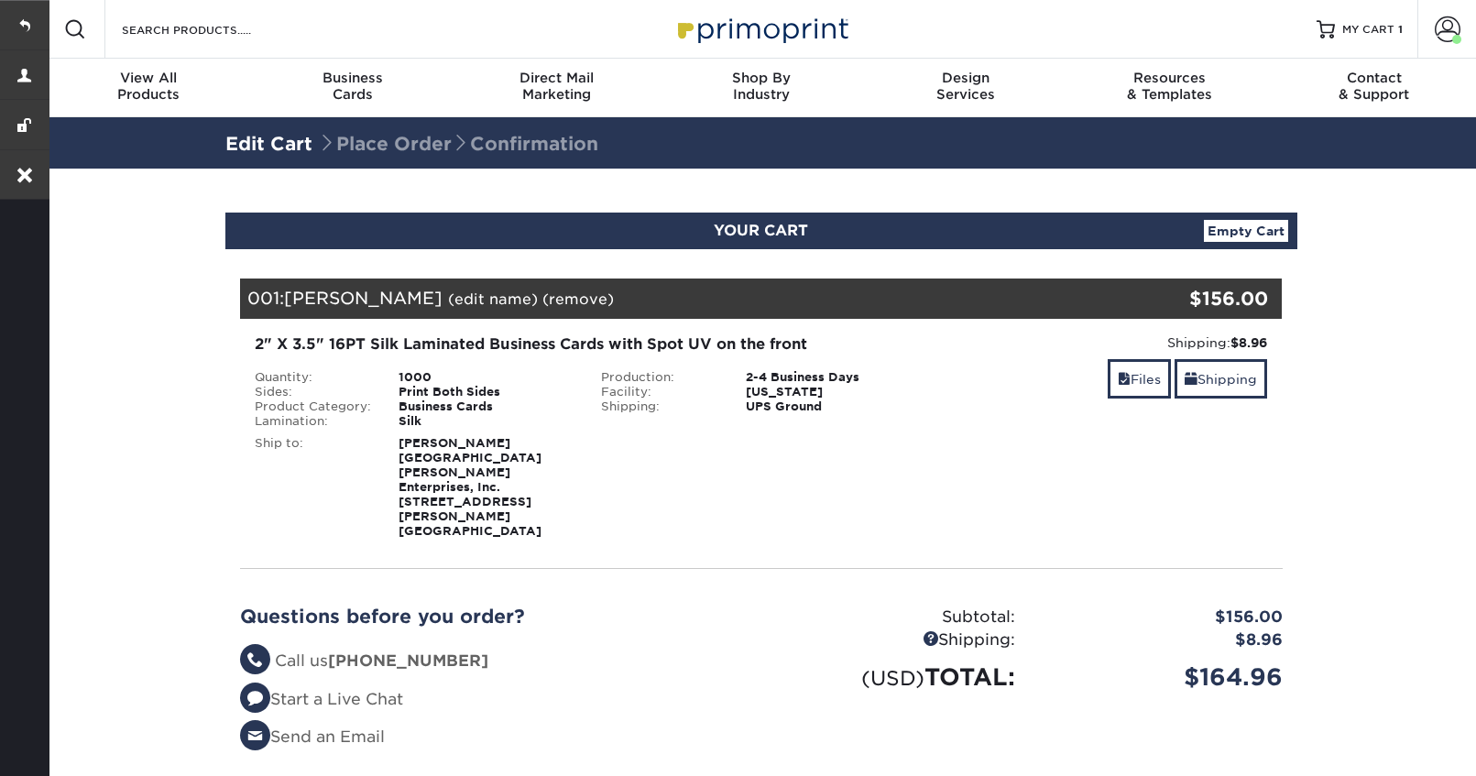  What do you see at coordinates (313, 392) in the screenshot?
I see `div: Sides:` at bounding box center [313, 392].